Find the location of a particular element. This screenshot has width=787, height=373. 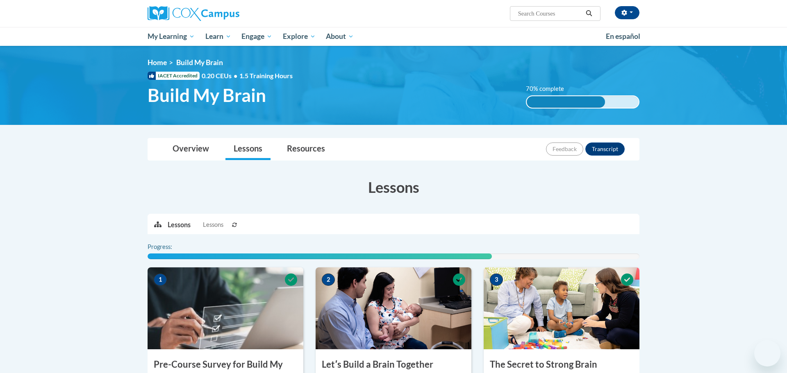

a: About is located at coordinates (340, 36).